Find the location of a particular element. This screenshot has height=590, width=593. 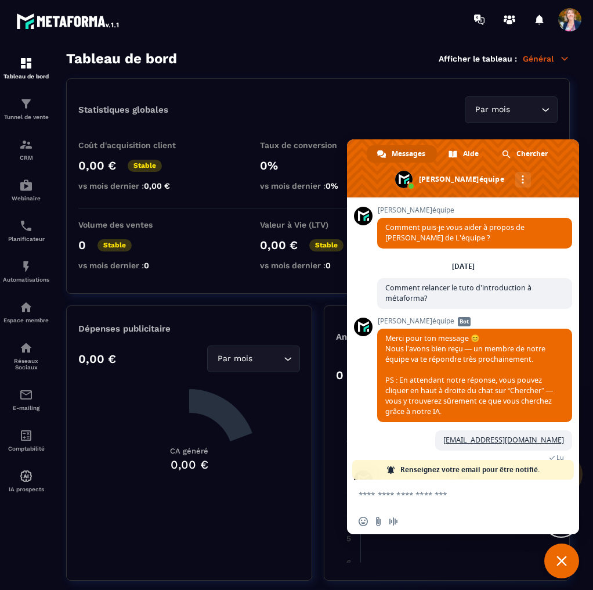

span: Insérer un emoji is located at coordinates (363, 521).